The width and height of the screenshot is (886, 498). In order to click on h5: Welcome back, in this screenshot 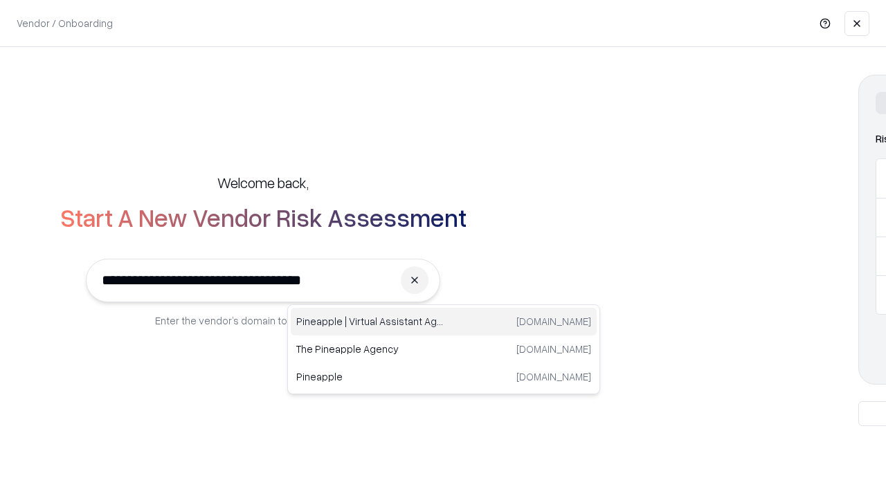, I will do `click(263, 183)`.